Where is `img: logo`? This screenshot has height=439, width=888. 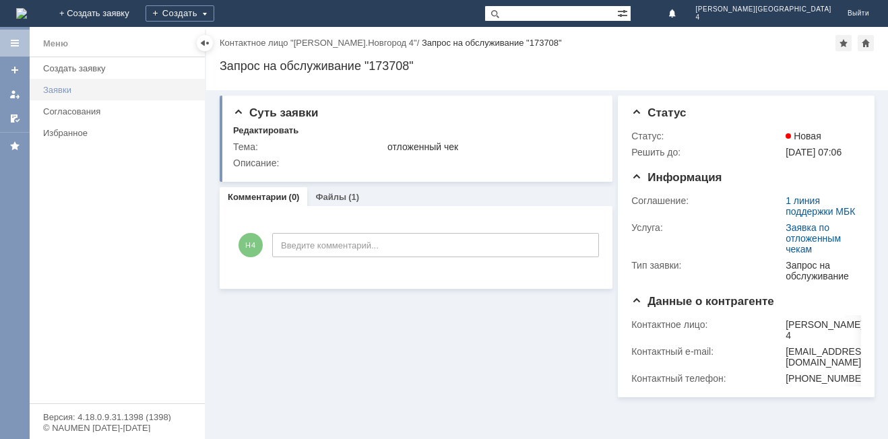 img: logo is located at coordinates (22, 13).